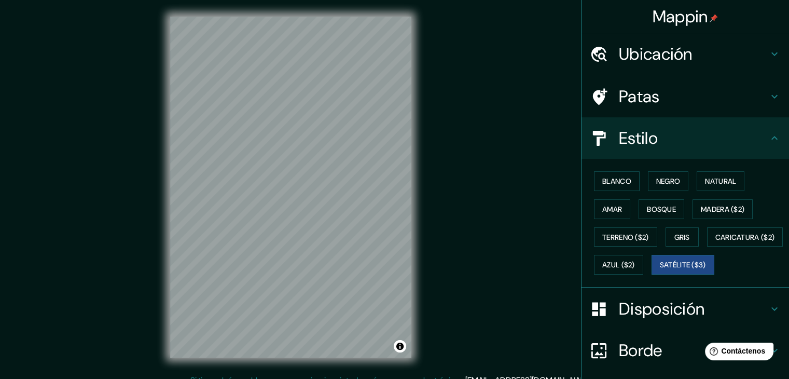  What do you see at coordinates (641, 350) in the screenshot?
I see `font: Borde` at bounding box center [641, 350].